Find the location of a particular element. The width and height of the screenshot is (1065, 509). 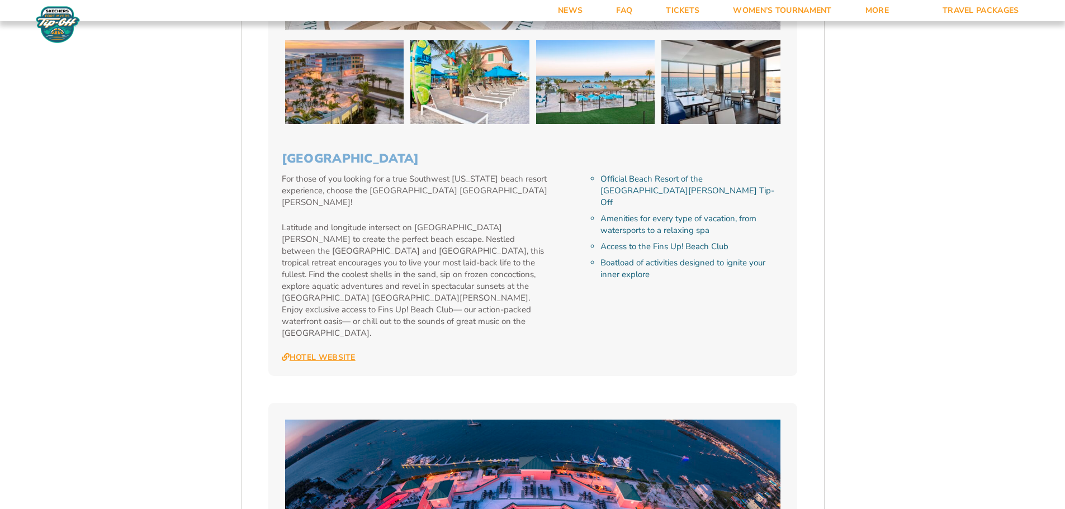

li: Amenities for every type of vacation, from watersports to a relaxing spa is located at coordinates (692, 225).